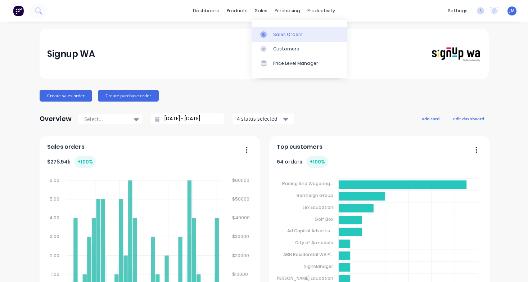 The height and width of the screenshot is (282, 528). I want to click on div: 64 orders, so click(302, 161).